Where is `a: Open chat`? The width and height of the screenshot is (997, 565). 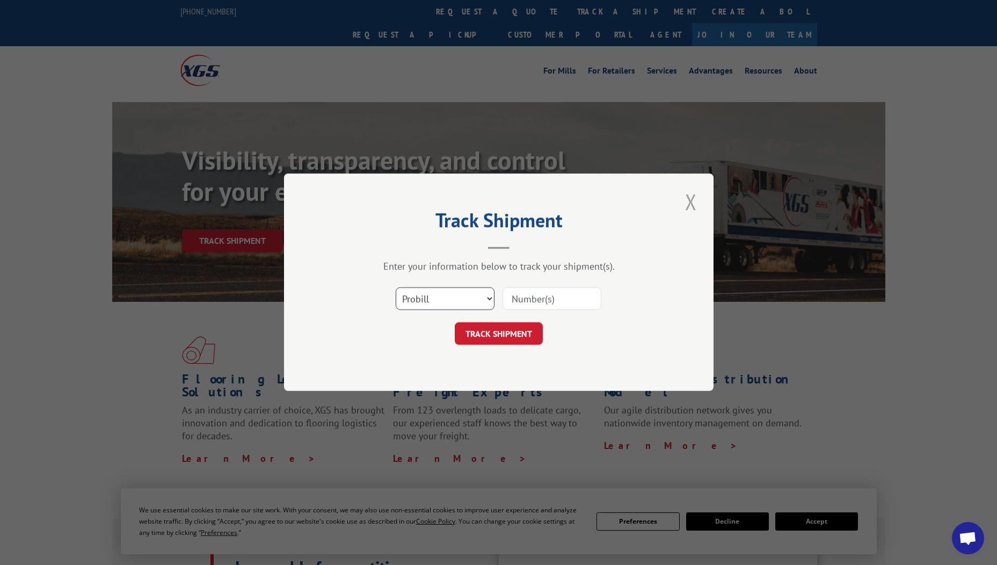 a: Open chat is located at coordinates (968, 538).